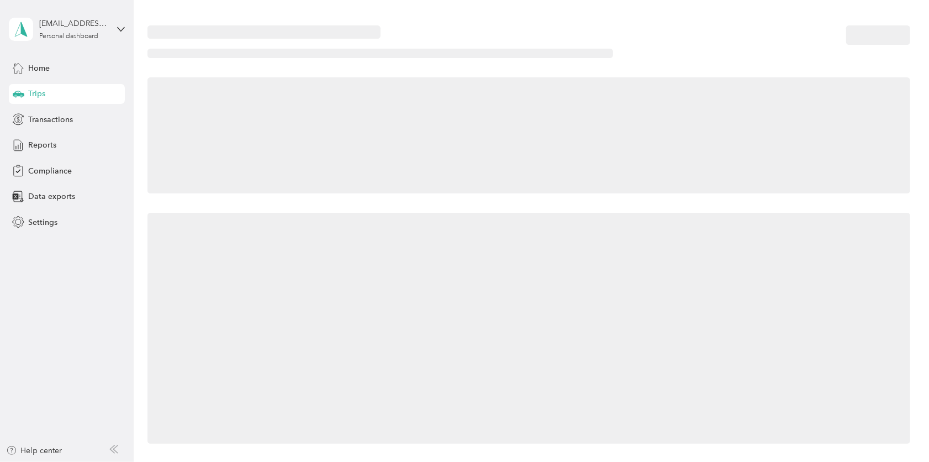 The image size is (929, 462). I want to click on span: Trips, so click(36, 93).